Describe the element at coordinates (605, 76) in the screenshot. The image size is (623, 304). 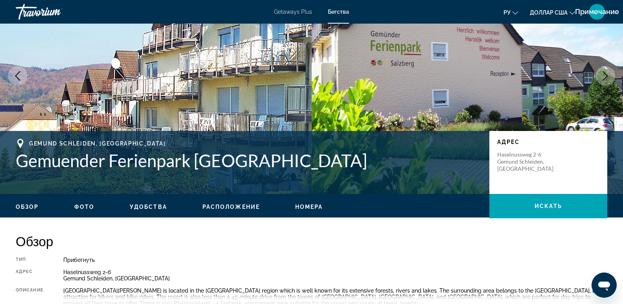
I see `button: Next image` at that location.